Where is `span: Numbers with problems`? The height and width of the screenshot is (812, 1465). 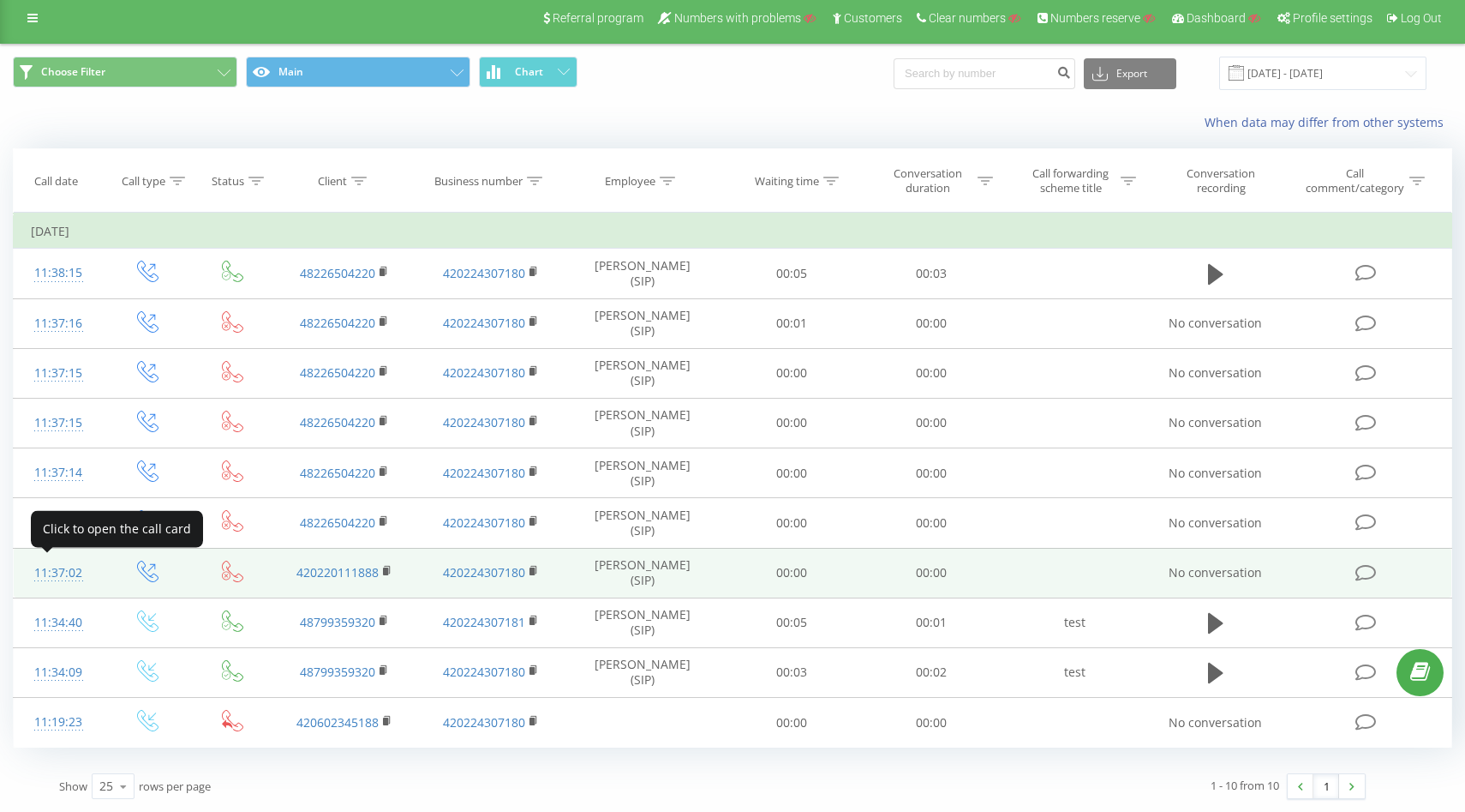 span: Numbers with problems is located at coordinates (737, 18).